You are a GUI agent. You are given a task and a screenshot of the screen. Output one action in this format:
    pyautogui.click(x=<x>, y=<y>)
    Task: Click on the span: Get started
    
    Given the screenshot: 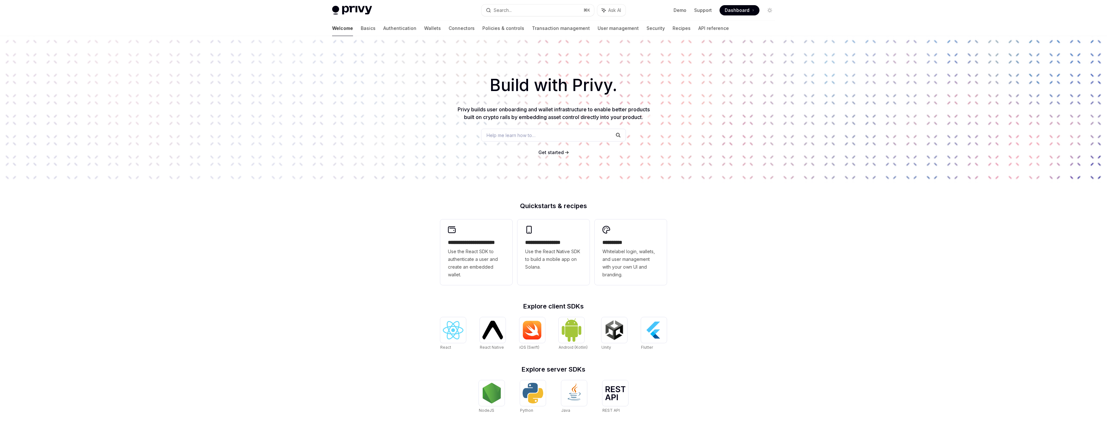 What is the action you would take?
    pyautogui.click(x=551, y=152)
    